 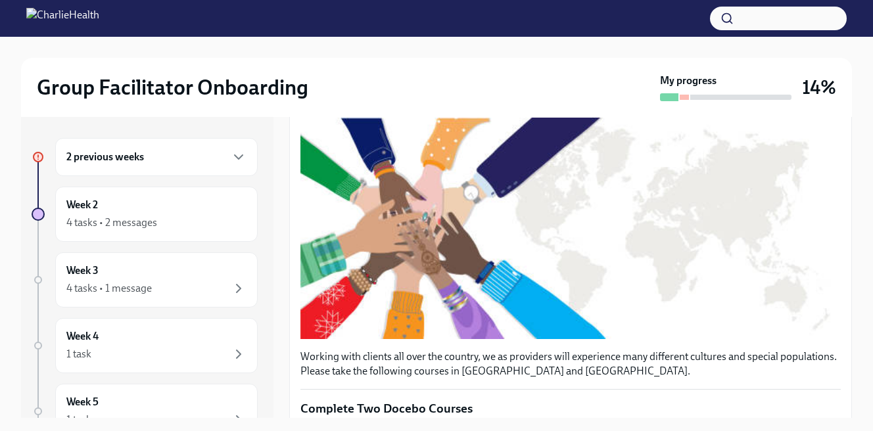 I want to click on div: 4 tasks • 1 message, so click(x=109, y=288).